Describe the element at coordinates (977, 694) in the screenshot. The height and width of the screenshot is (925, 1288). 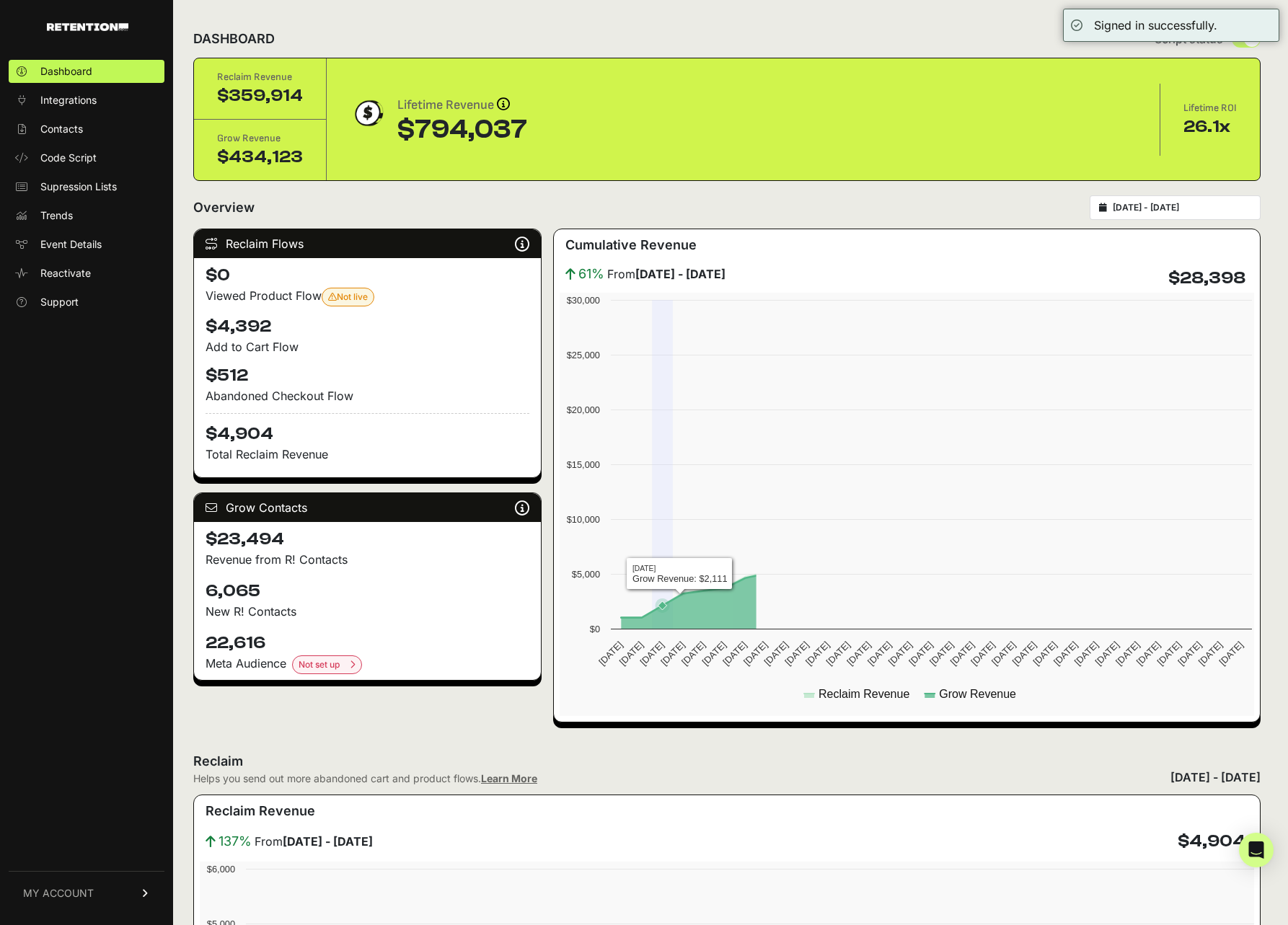
I see `text: Grow Revenue` at that location.